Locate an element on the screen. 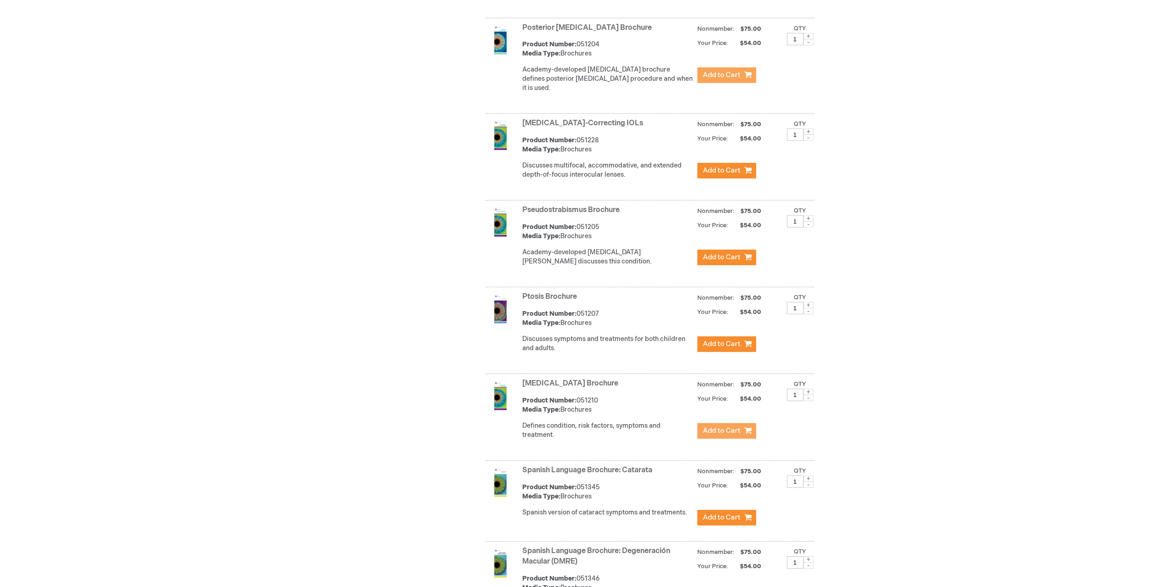 Image resolution: width=1169 pixels, height=587 pixels. a: Spanish Language Brochure: Catarata is located at coordinates (587, 470).